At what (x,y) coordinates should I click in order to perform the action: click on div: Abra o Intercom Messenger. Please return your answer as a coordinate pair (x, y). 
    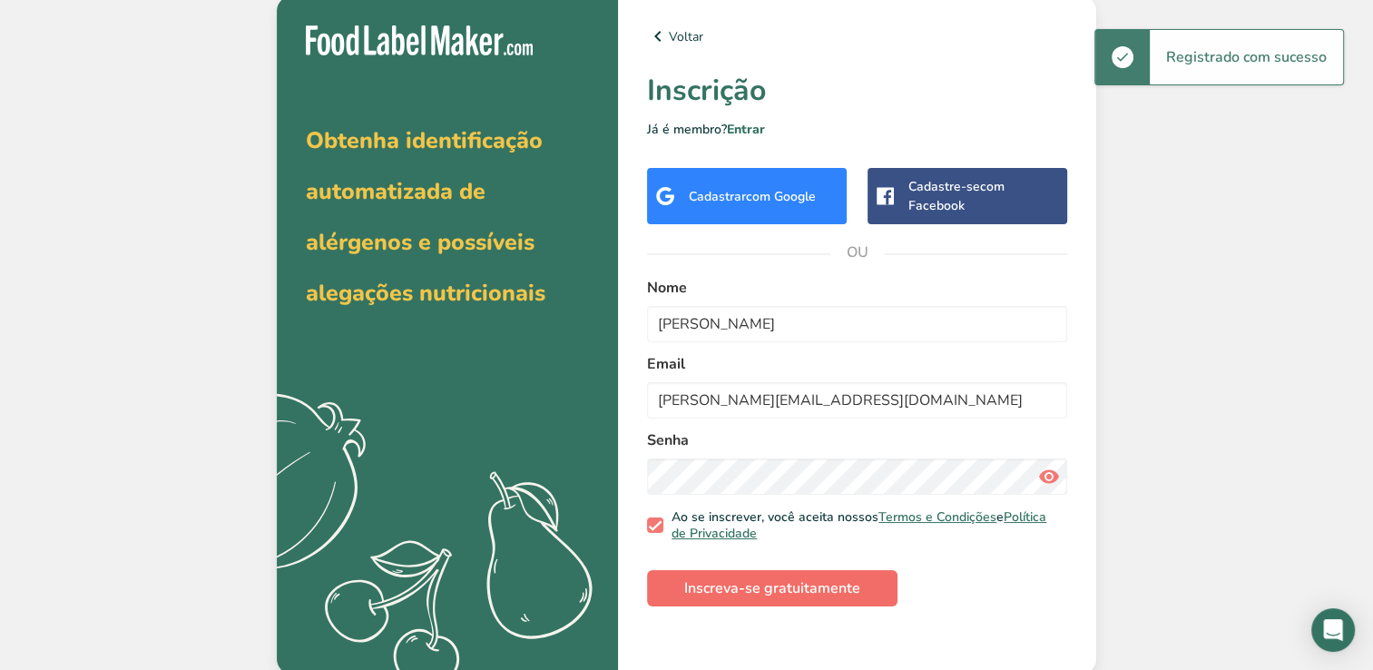
    Looking at the image, I should click on (1333, 630).